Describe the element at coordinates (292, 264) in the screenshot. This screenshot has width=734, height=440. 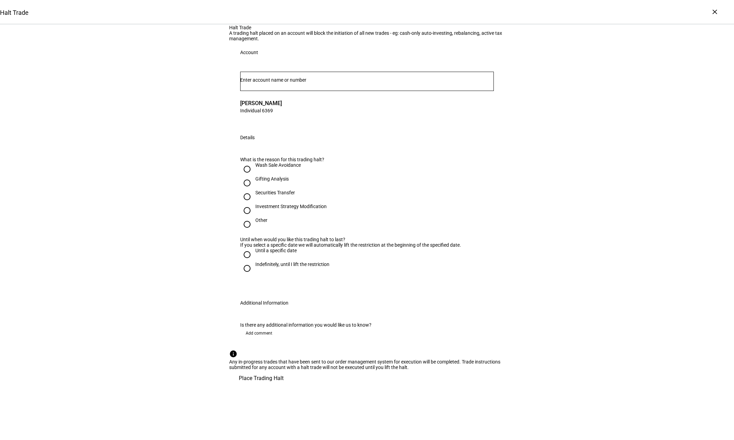
I see `div: Indefinitely, until I lift the restriction` at that location.